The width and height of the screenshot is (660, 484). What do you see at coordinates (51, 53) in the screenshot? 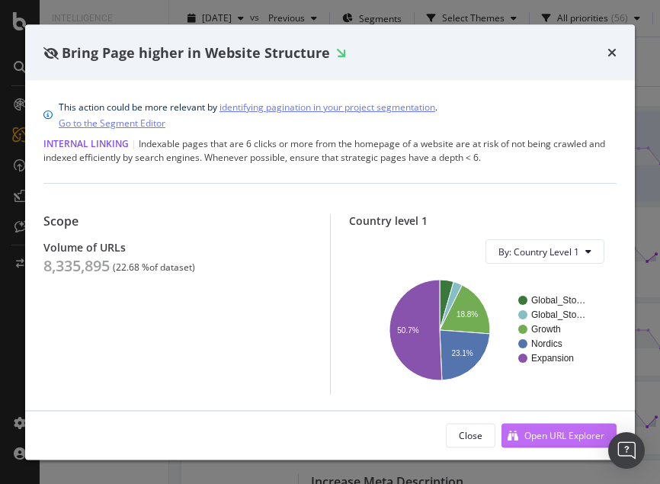
I see `div: eye-slash` at bounding box center [51, 53].